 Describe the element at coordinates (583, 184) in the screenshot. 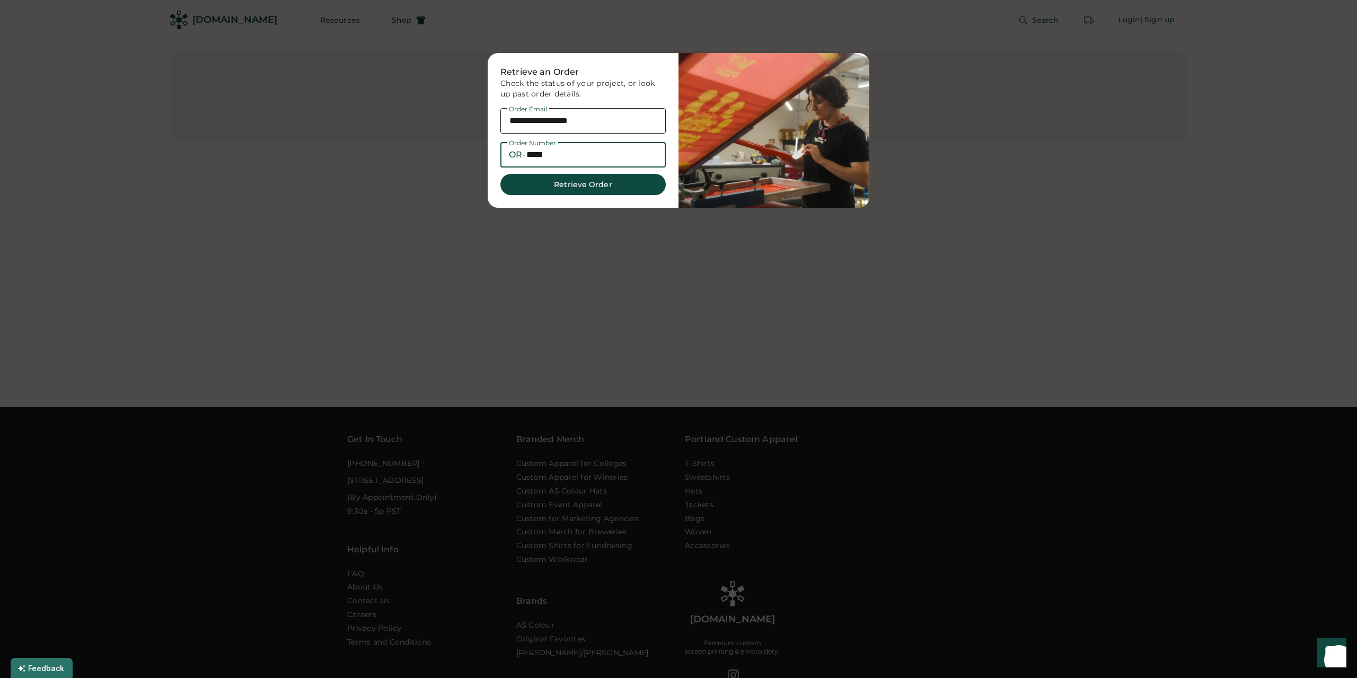

I see `button: Retrieve Order` at that location.